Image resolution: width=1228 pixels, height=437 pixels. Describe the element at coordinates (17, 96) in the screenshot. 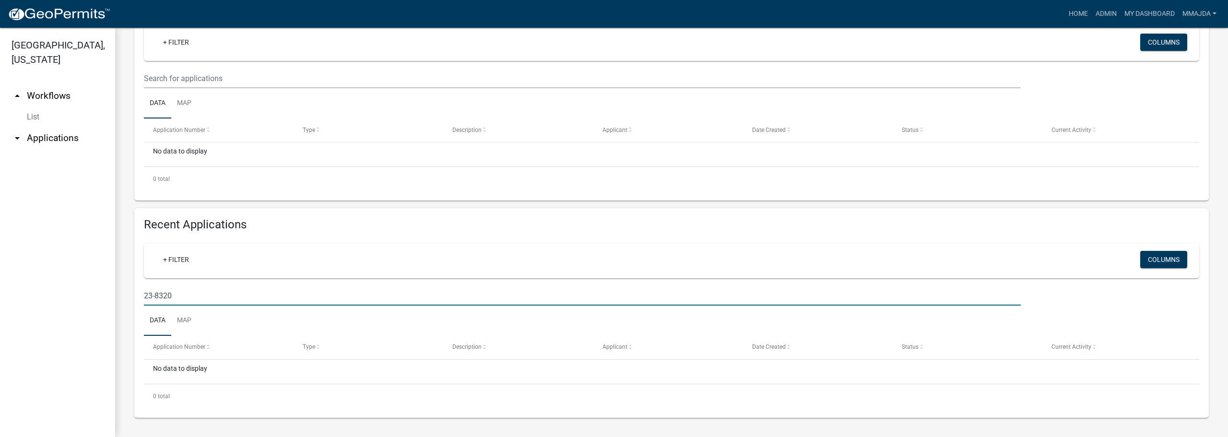

I see `i: arrow_drop_up` at that location.